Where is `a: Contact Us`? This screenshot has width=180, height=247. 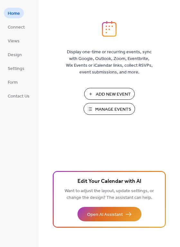 a: Contact Us is located at coordinates (19, 96).